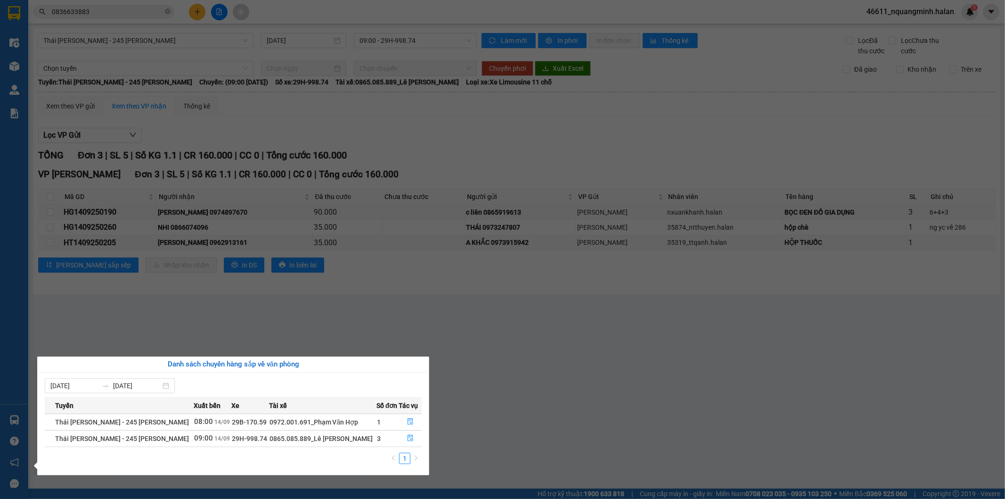  Describe the element at coordinates (405, 458) in the screenshot. I see `li: 1` at that location.